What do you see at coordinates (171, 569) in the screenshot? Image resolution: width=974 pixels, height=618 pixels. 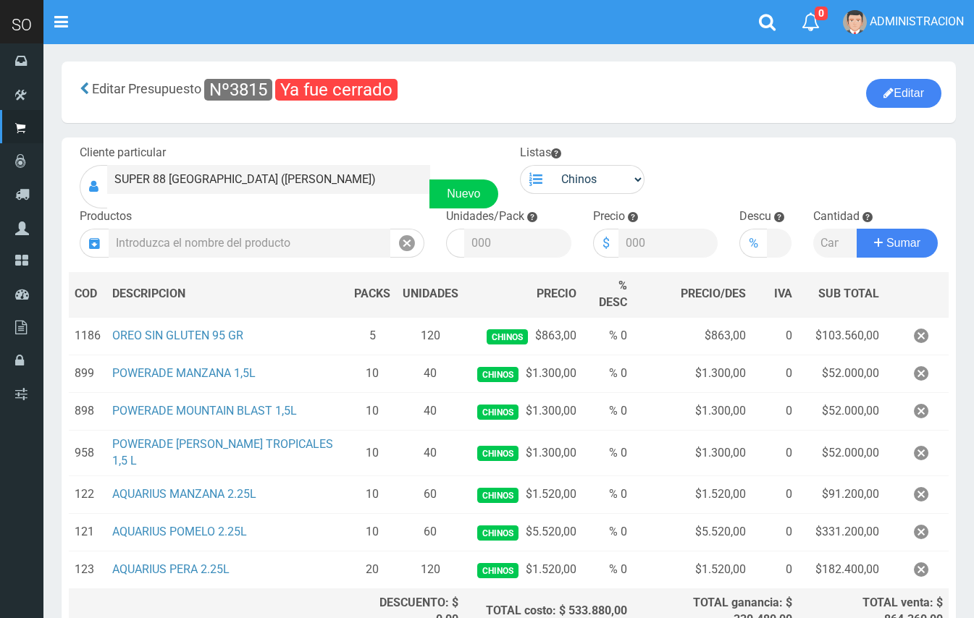 I see `a: AQUARIUS PERA 2.25L` at bounding box center [171, 569].